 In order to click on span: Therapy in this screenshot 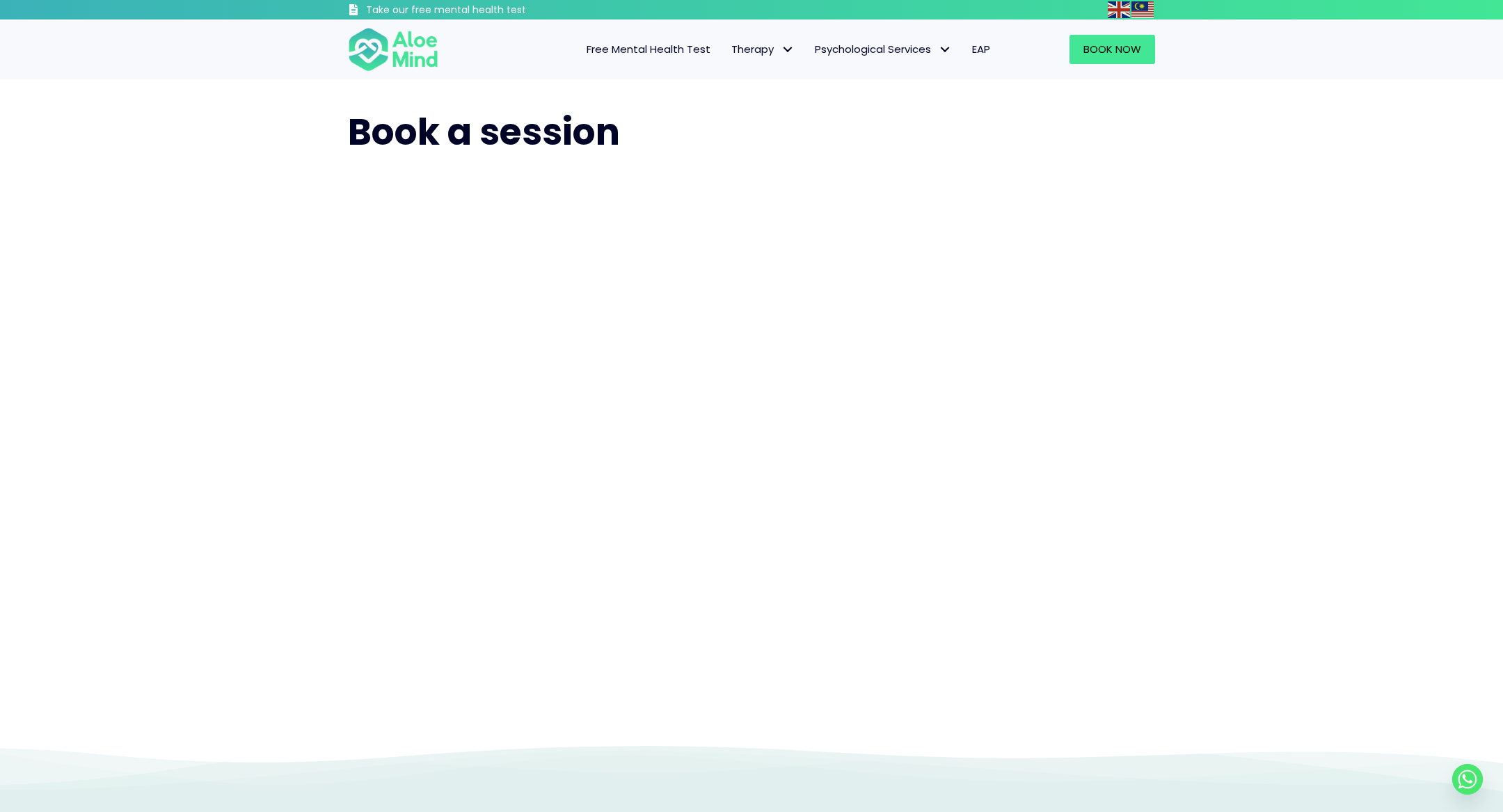, I will do `click(762, 49)`.